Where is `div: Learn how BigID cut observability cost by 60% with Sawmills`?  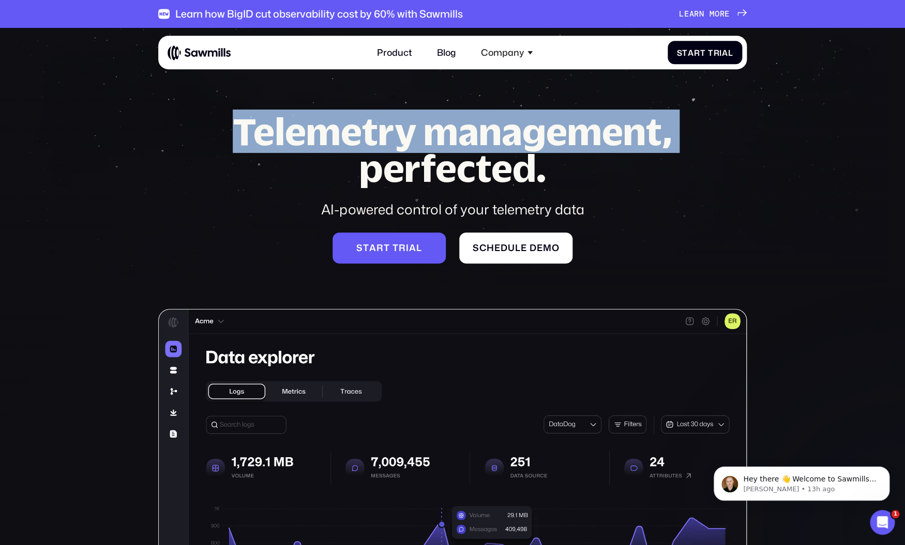 div: Learn how BigID cut observability cost by 60% with Sawmills is located at coordinates (319, 14).